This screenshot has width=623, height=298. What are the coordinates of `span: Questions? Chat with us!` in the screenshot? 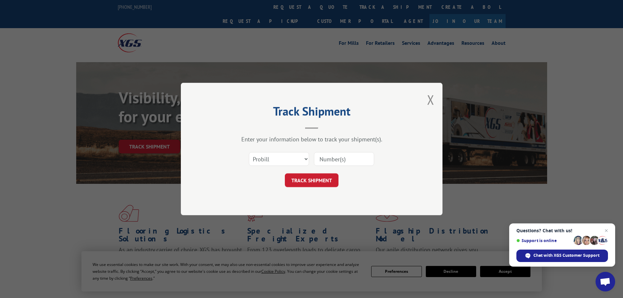 It's located at (563, 231).